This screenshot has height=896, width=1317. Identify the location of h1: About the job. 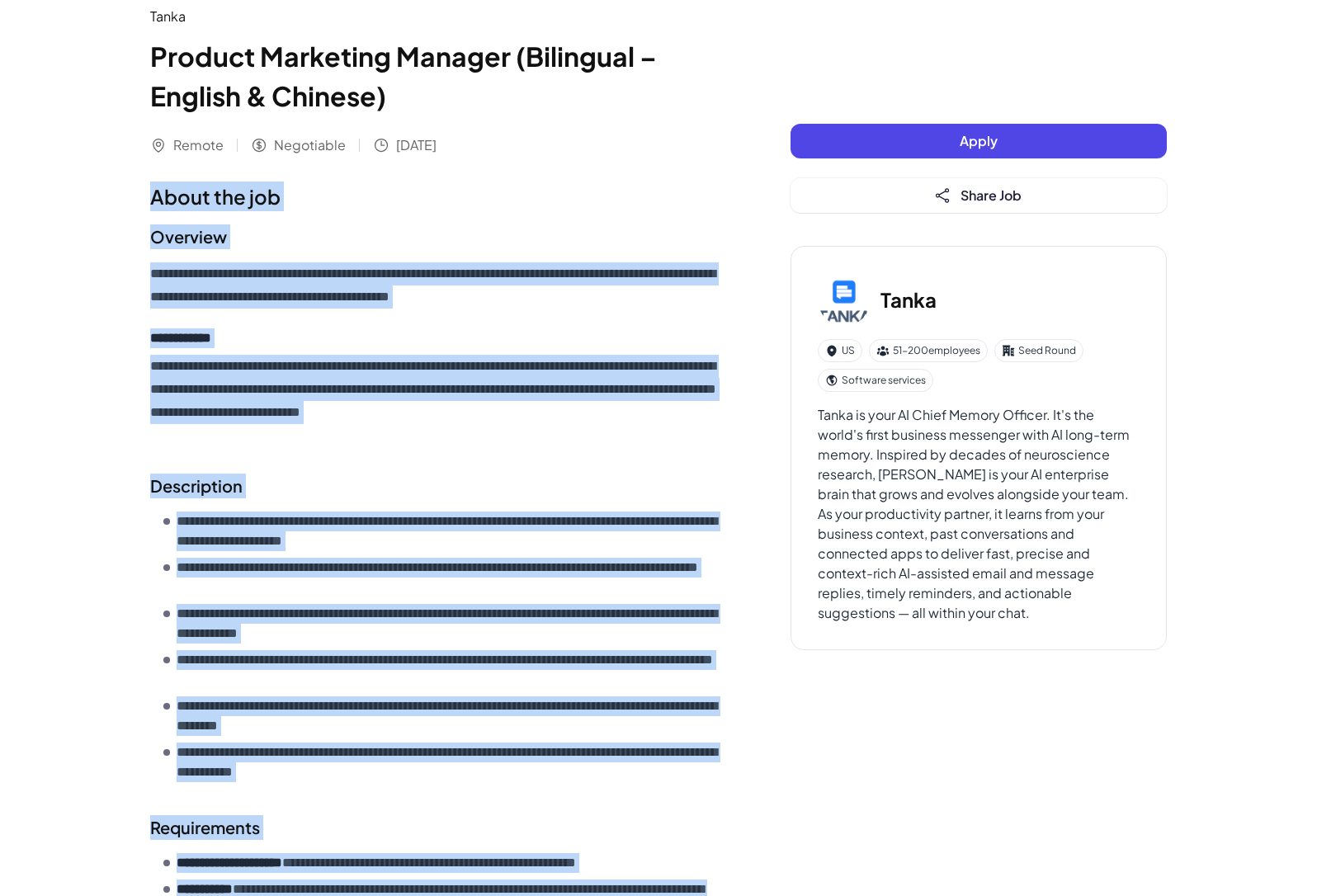
(437, 197).